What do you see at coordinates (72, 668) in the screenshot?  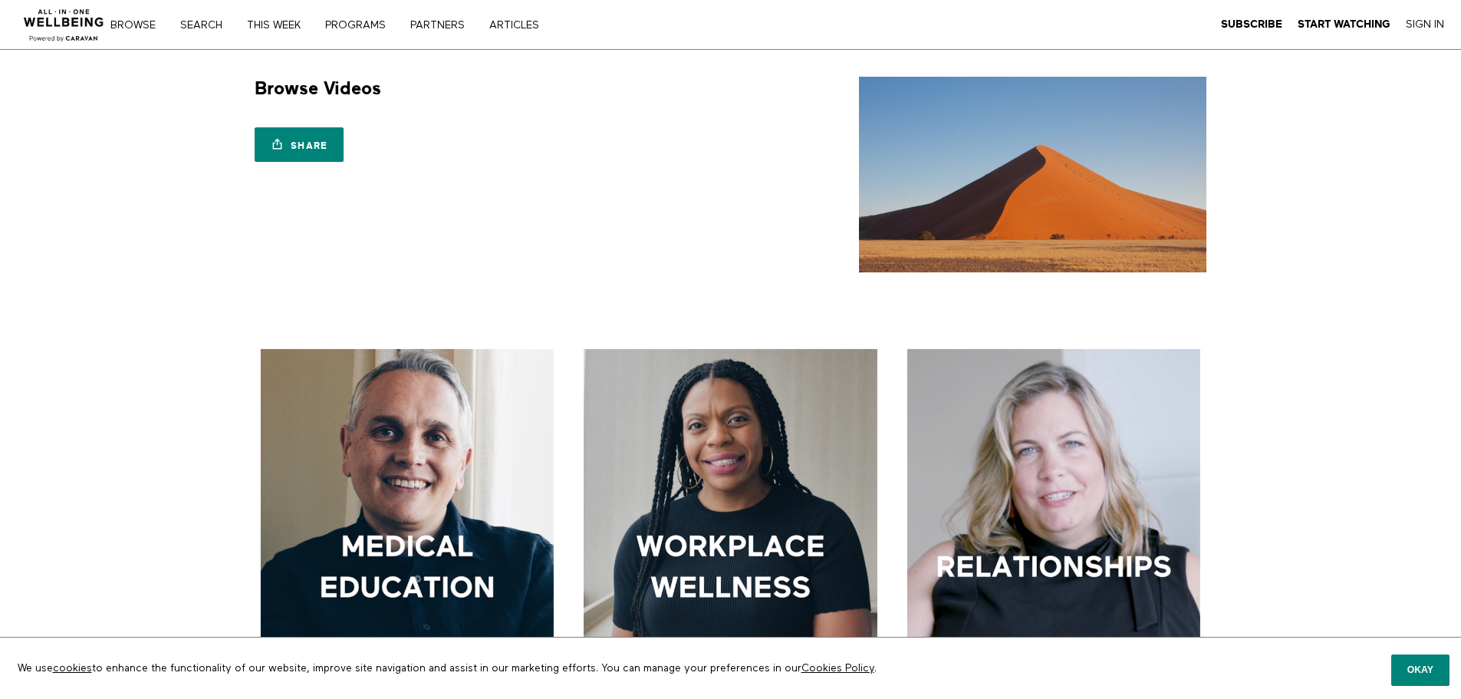 I see `a: cookies` at bounding box center [72, 668].